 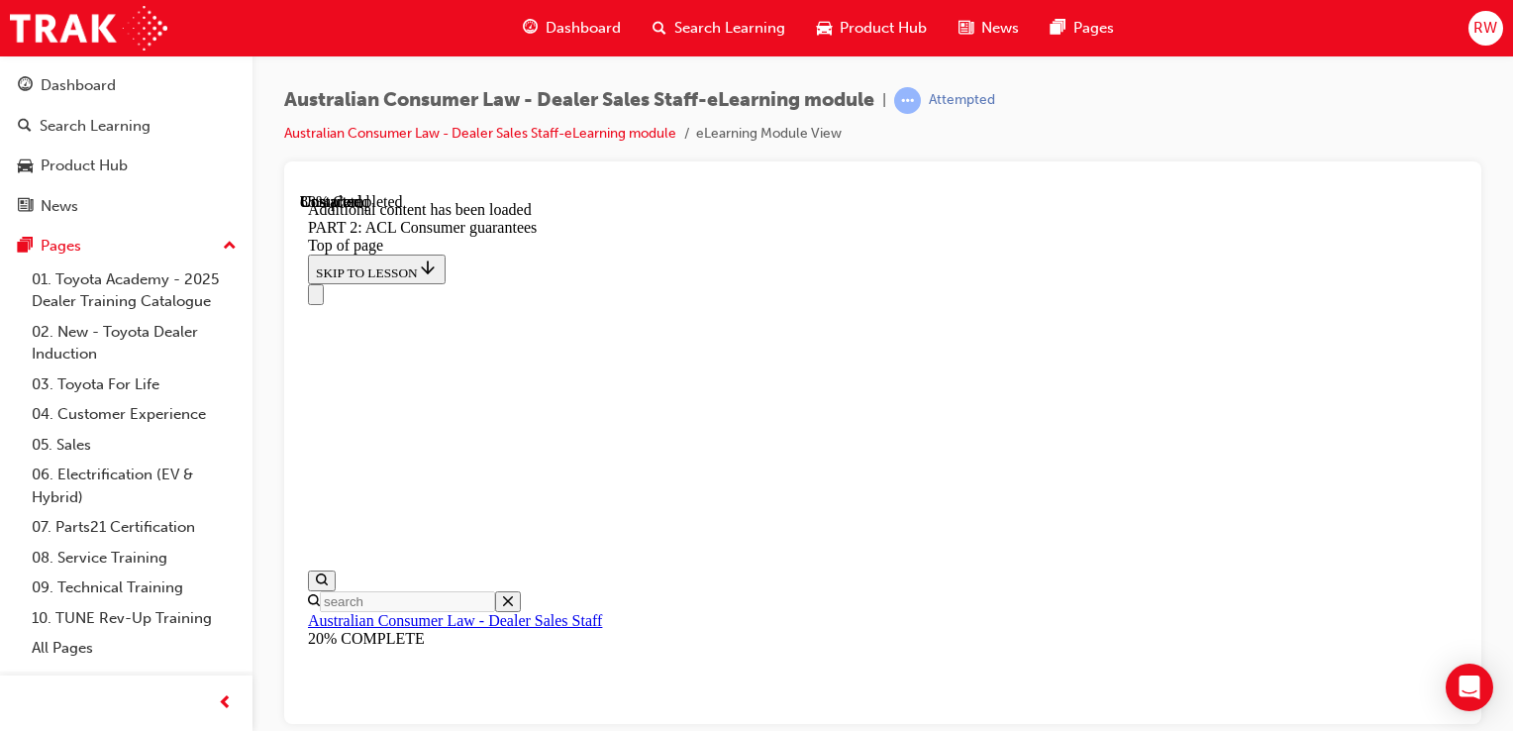 I want to click on a: car-iconProduct Hub, so click(x=871, y=28).